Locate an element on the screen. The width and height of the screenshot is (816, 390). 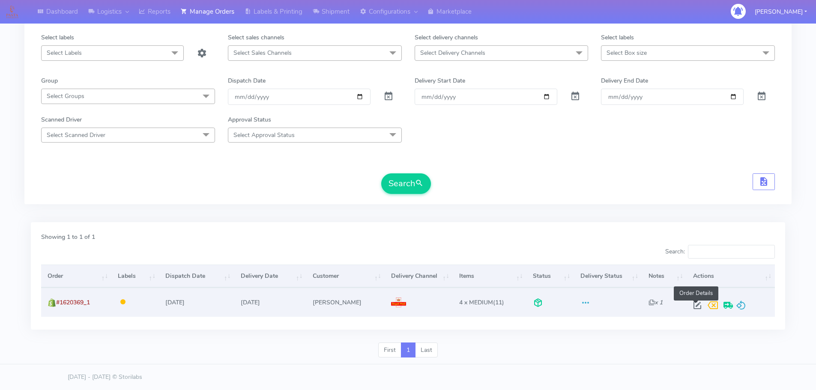
img: Royal Mail is located at coordinates (398, 303).